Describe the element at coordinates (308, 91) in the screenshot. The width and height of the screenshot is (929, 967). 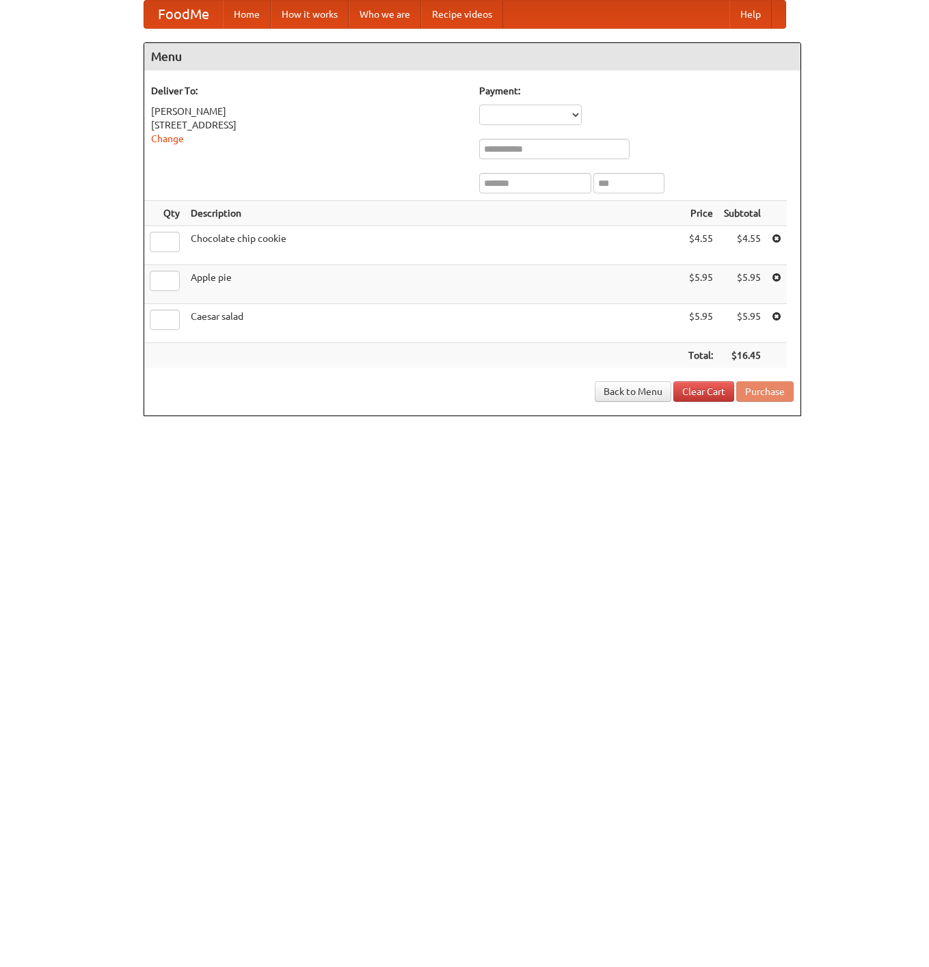
I see `h5: Deliver To:` at that location.